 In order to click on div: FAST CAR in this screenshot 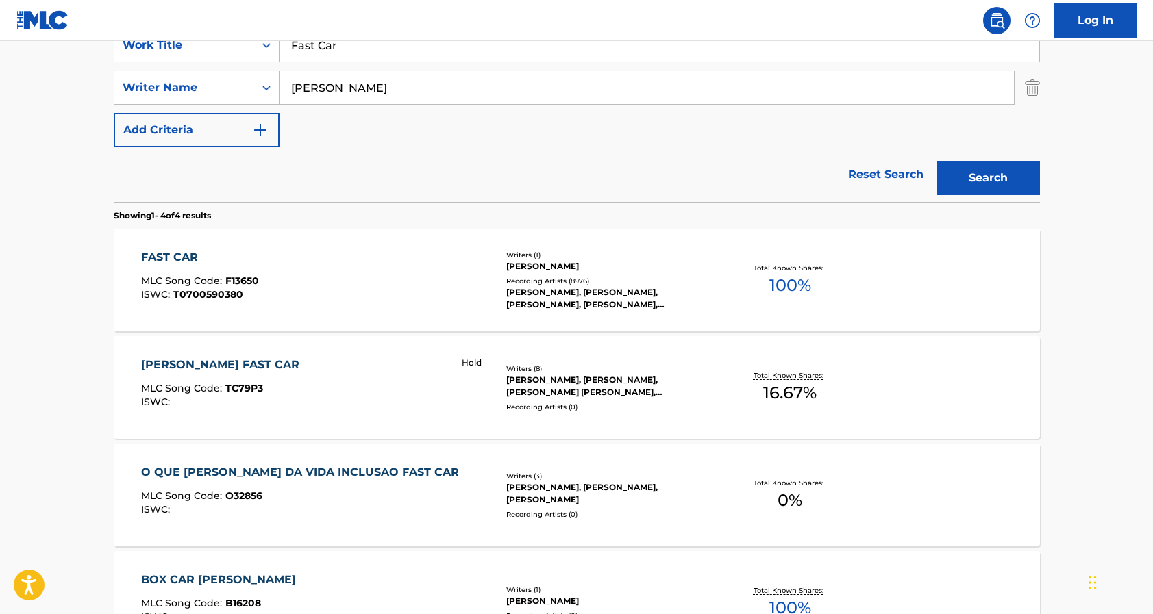, I will do `click(200, 258)`.